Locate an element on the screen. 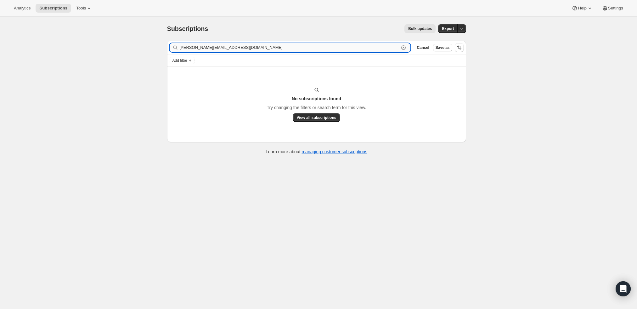 This screenshot has height=309, width=637. input: Filter subscribers is located at coordinates (290, 48).